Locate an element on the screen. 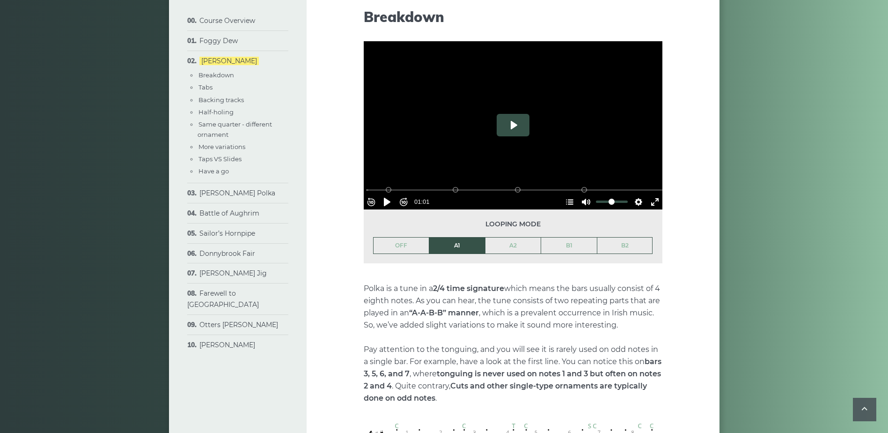  strong: “A-A-B-B” manner is located at coordinates (444, 312).